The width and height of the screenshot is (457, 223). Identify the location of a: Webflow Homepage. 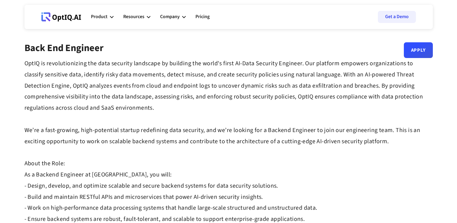
(61, 17).